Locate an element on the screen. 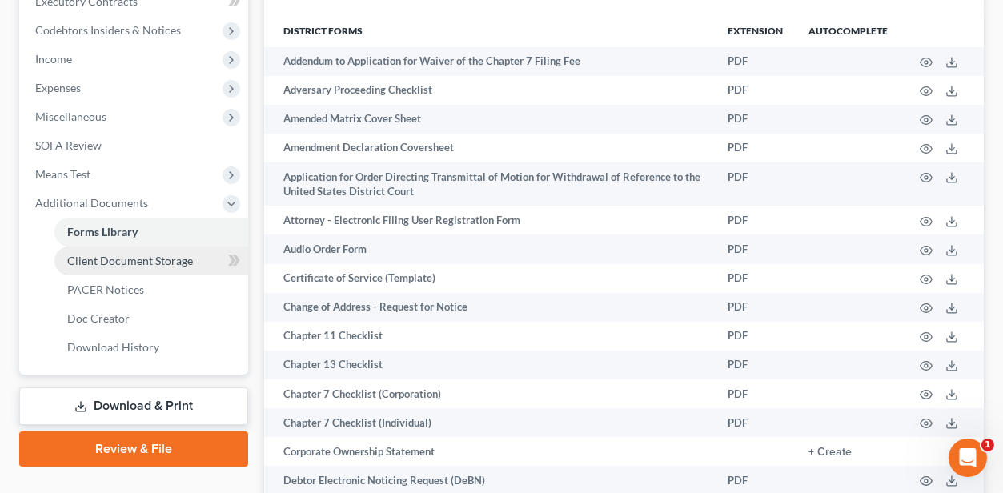  td: Chapter 11 Checklist is located at coordinates (489, 336).